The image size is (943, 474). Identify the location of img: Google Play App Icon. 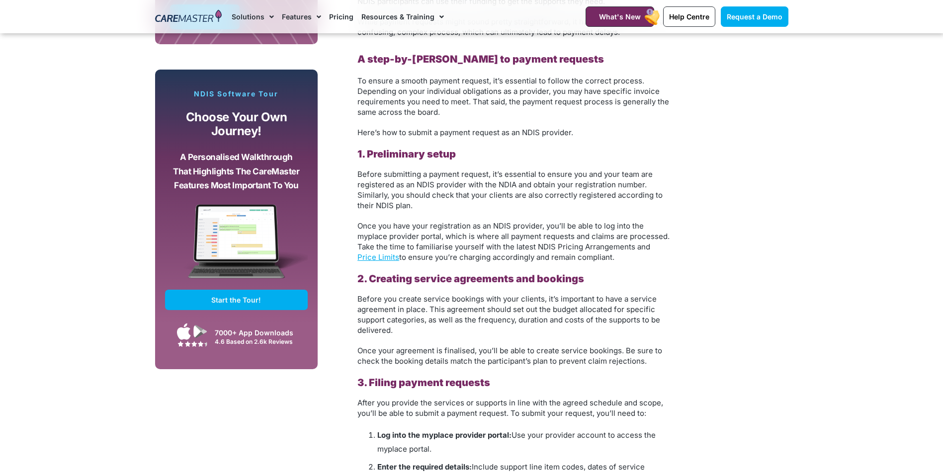
(200, 332).